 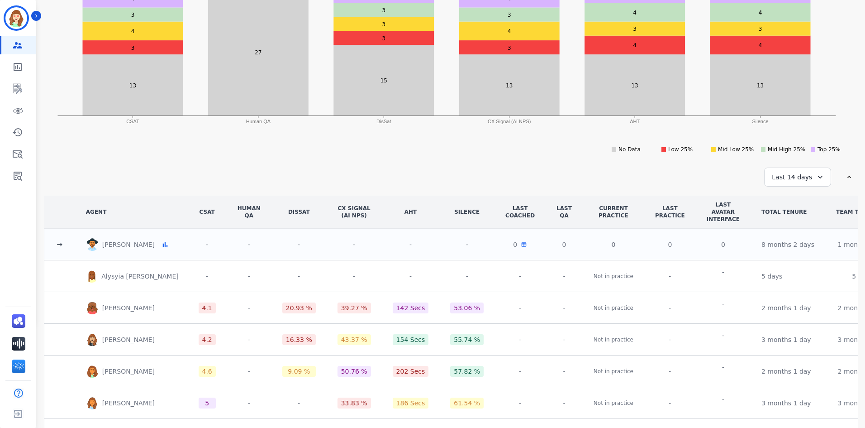 What do you see at coordinates (630, 149) in the screenshot?
I see `text: No Data` at bounding box center [630, 149].